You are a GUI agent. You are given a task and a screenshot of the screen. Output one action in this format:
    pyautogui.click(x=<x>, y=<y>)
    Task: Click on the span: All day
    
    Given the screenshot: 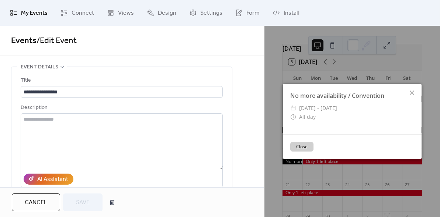 What is the action you would take?
    pyautogui.click(x=307, y=117)
    